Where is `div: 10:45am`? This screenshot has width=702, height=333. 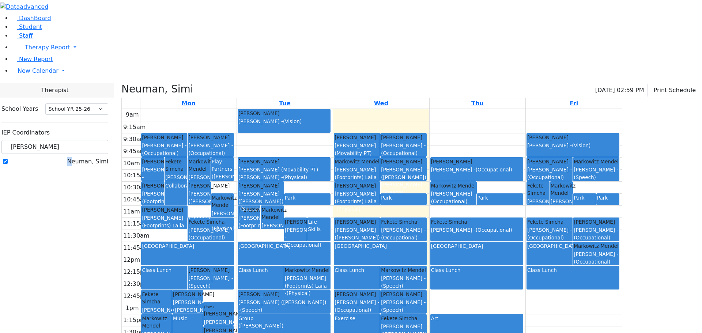
div: 10:45am is located at coordinates (136, 200).